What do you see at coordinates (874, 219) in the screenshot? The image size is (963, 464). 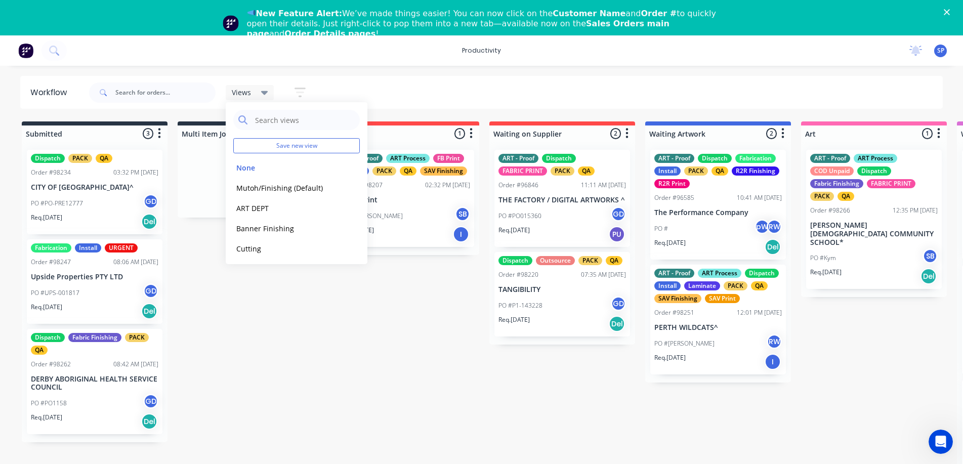 I see `div: ART - ProofART ProcessCOD UnpaidDispatchFabric FinishingFABRIC PRINTPACKQAOrder #9826612:35 PM [D...` at bounding box center [874, 219].